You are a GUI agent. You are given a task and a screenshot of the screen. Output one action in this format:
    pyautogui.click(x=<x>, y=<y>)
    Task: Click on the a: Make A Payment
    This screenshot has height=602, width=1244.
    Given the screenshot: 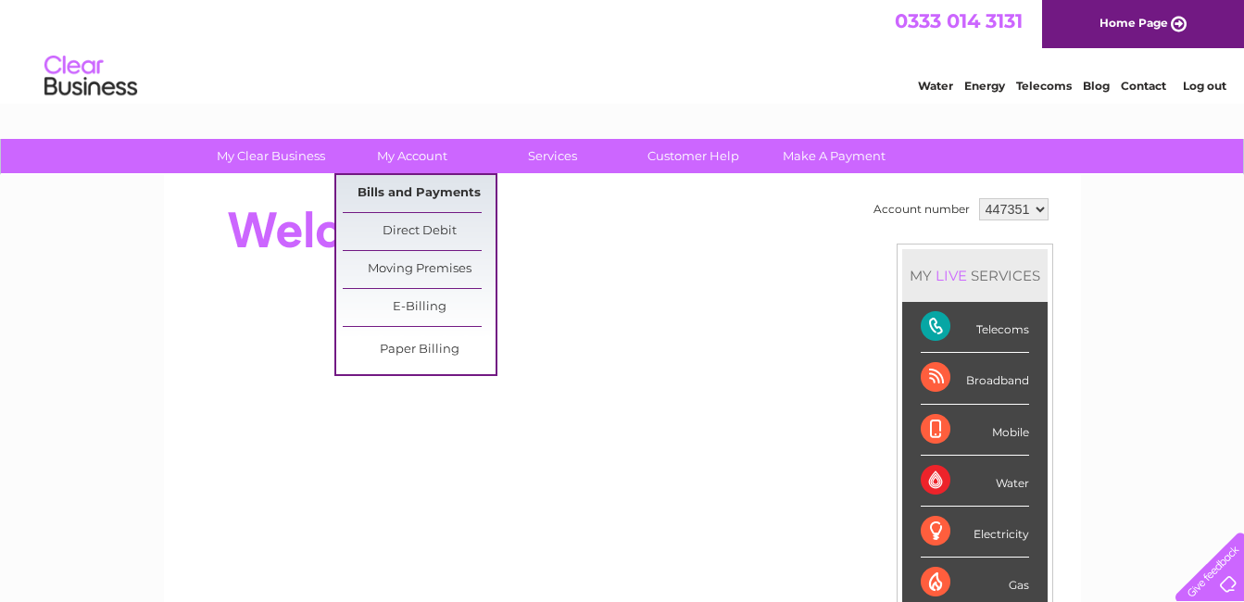 What is the action you would take?
    pyautogui.click(x=834, y=156)
    